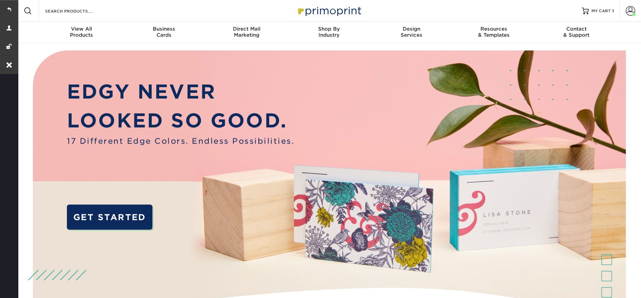 This screenshot has height=298, width=641. What do you see at coordinates (110, 217) in the screenshot?
I see `a: GET STARTED` at bounding box center [110, 217].